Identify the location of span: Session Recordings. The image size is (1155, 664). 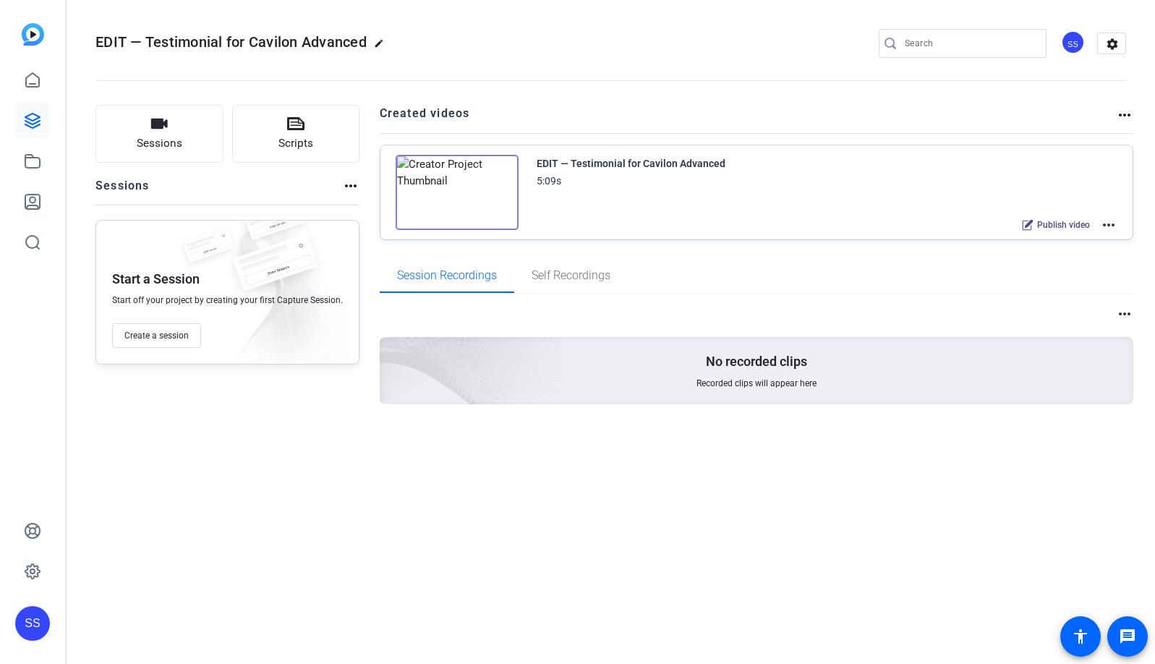
(447, 275).